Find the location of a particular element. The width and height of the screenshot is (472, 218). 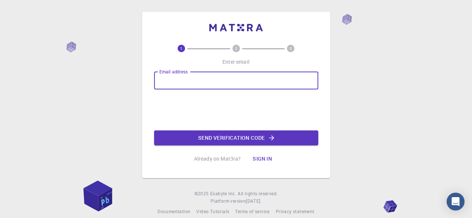

text: 2 is located at coordinates (236, 49).